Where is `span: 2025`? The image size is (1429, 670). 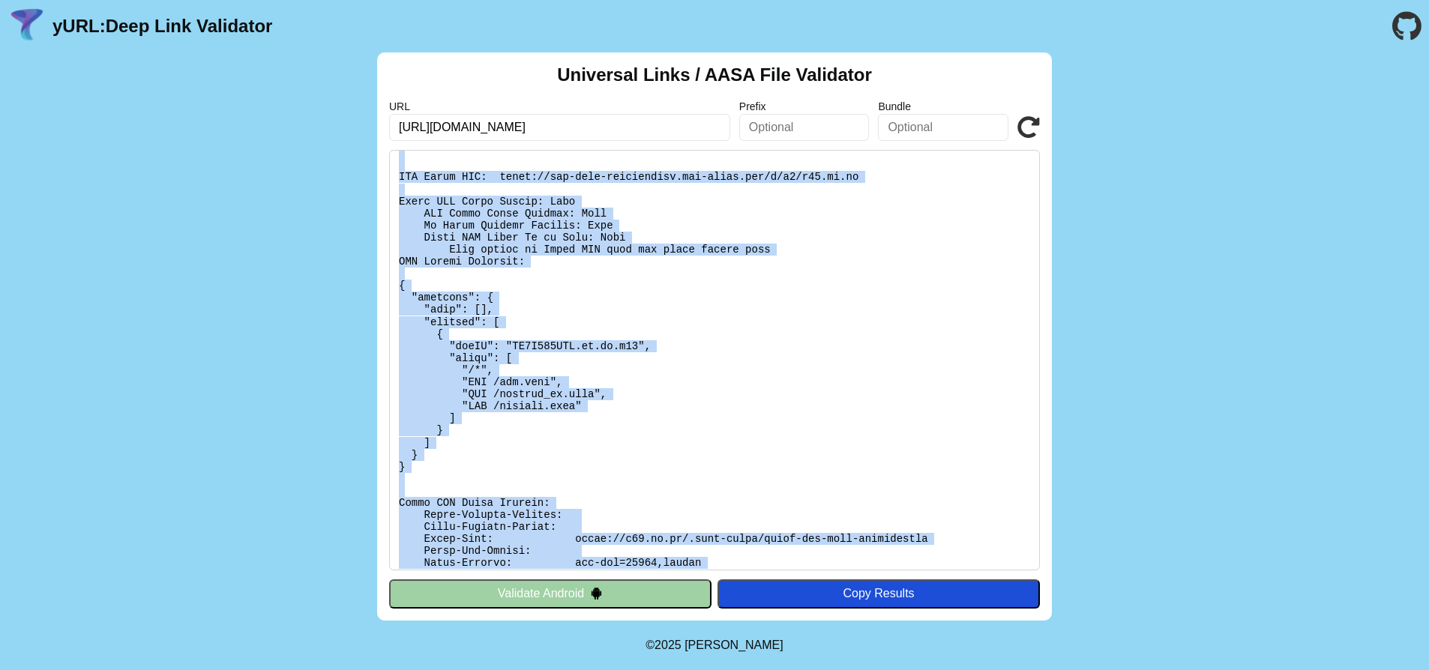
span: 2025 is located at coordinates (668, 645).